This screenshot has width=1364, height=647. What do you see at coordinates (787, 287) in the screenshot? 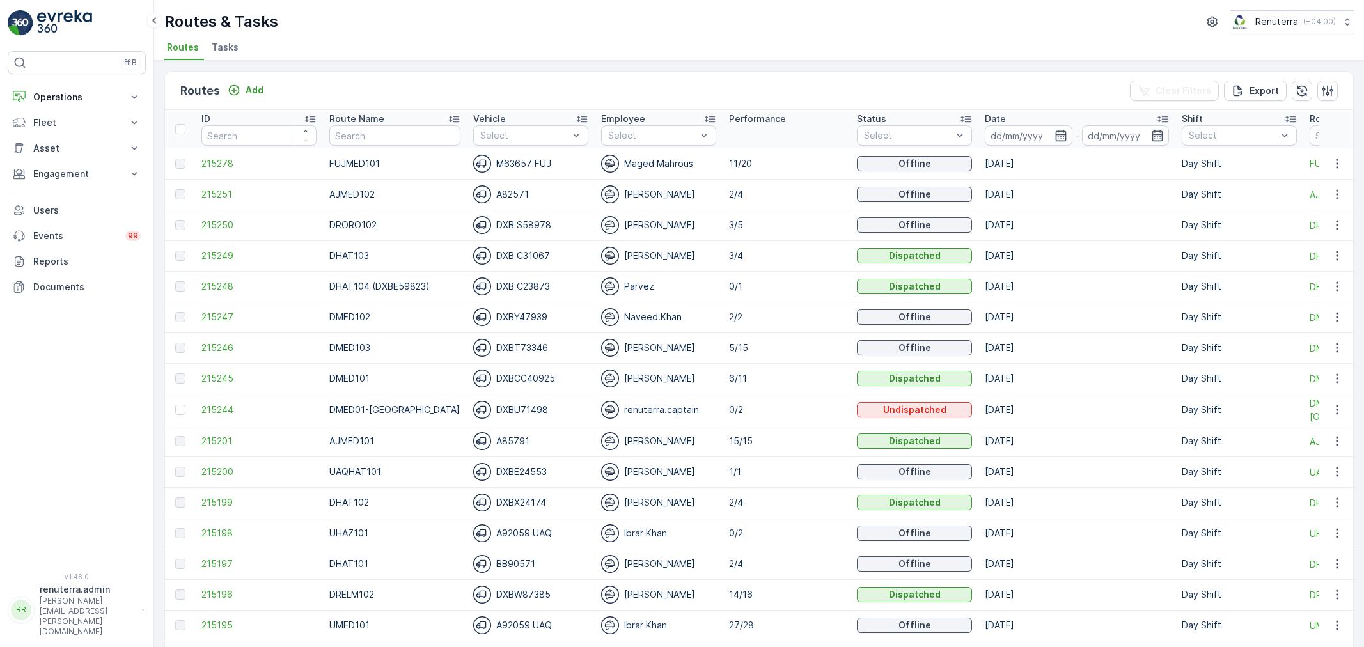
I see `td: 0/1` at bounding box center [787, 287].